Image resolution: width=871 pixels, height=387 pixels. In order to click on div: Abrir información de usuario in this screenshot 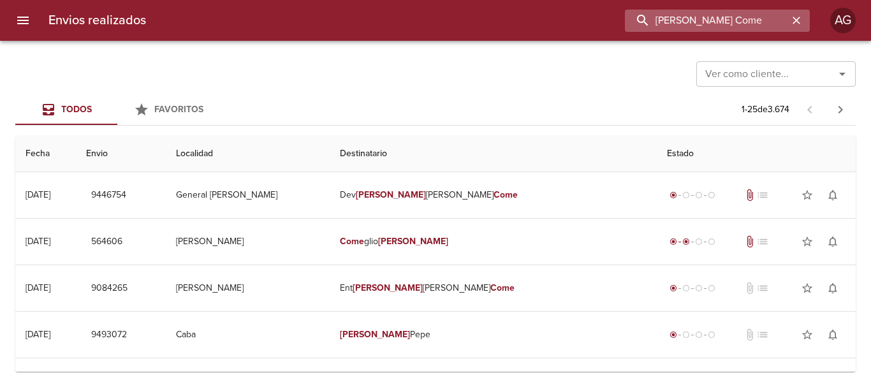, I will do `click(843, 20)`.